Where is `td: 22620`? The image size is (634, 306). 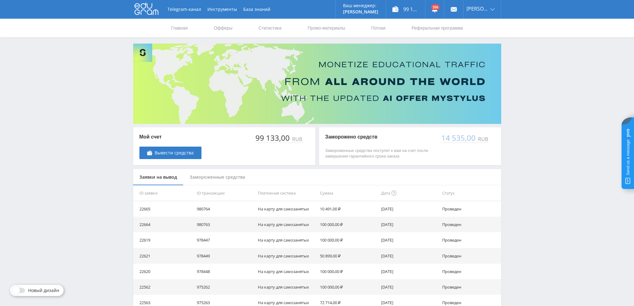
td: 22620 is located at coordinates (164, 272).